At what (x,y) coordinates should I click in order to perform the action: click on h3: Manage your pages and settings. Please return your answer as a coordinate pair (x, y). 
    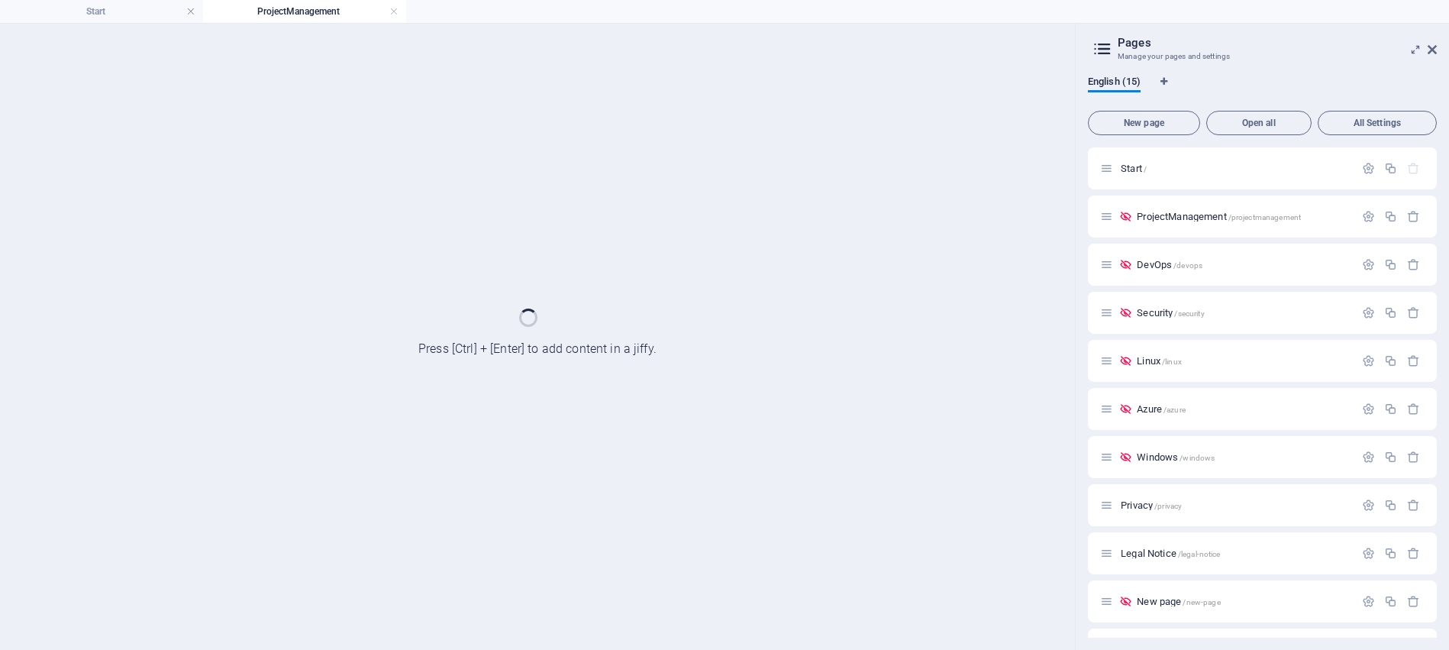
    Looking at the image, I should click on (1262, 56).